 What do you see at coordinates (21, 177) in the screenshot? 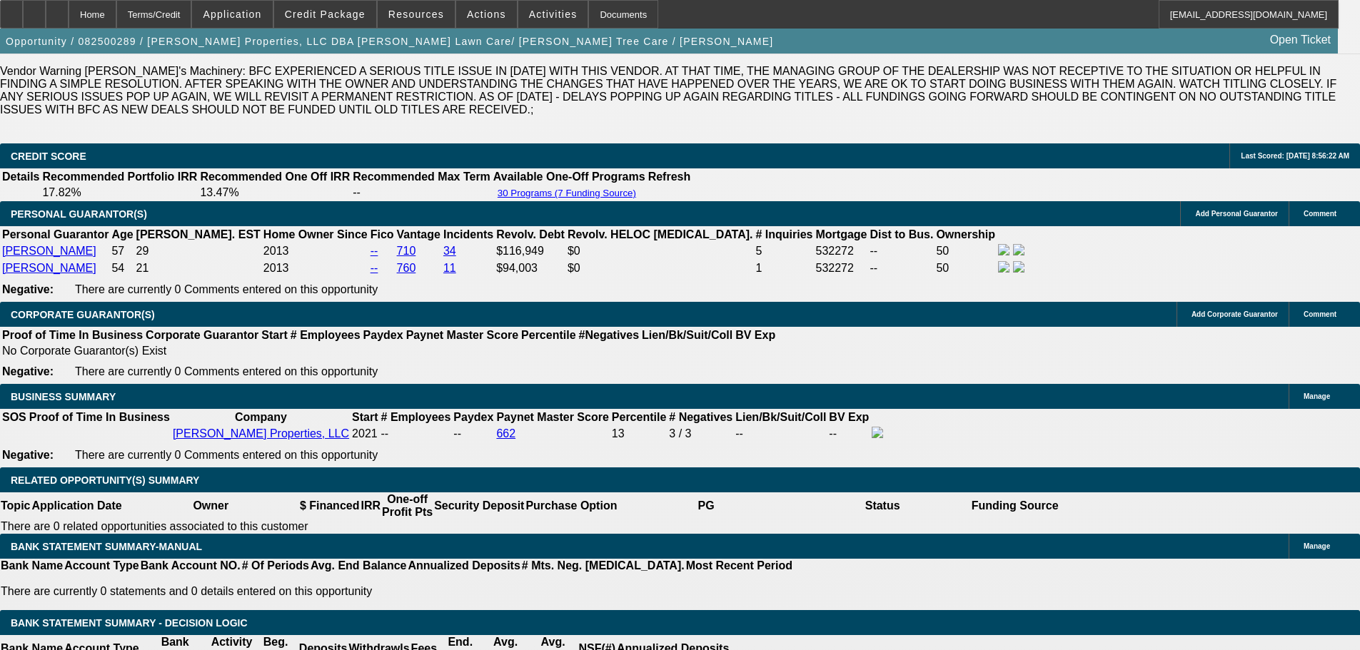
I see `th: Details` at bounding box center [21, 177].